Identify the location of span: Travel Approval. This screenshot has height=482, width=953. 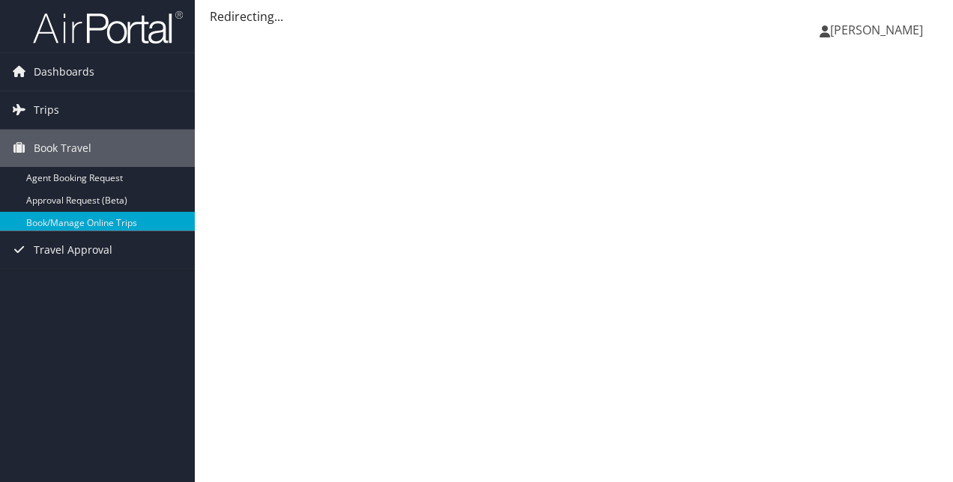
(73, 250).